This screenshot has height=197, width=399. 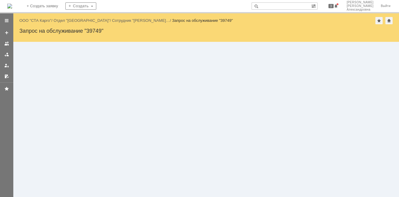 What do you see at coordinates (10, 6) in the screenshot?
I see `img: logo` at bounding box center [10, 6].